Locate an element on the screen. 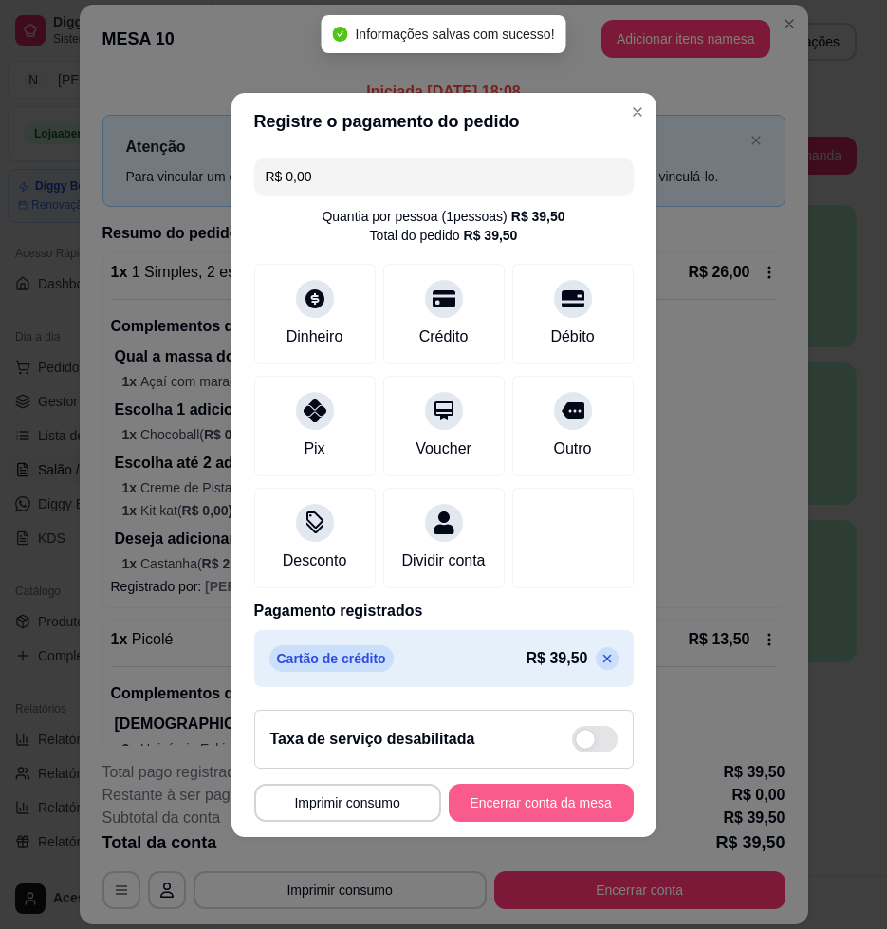 This screenshot has width=887, height=929. div: Quantia por pessoa ( 1 pessoas) is located at coordinates (443, 216).